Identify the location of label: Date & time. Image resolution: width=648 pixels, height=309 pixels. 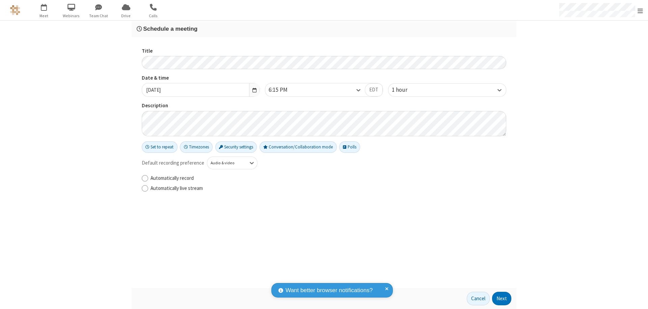
(201, 78).